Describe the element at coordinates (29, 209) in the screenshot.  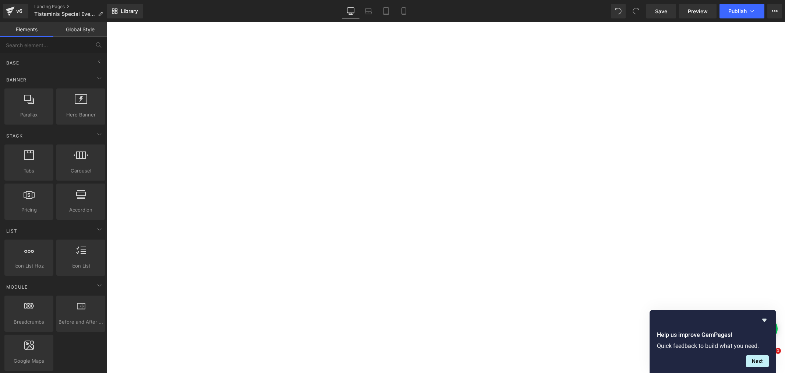
I see `span: Pricing` at that location.